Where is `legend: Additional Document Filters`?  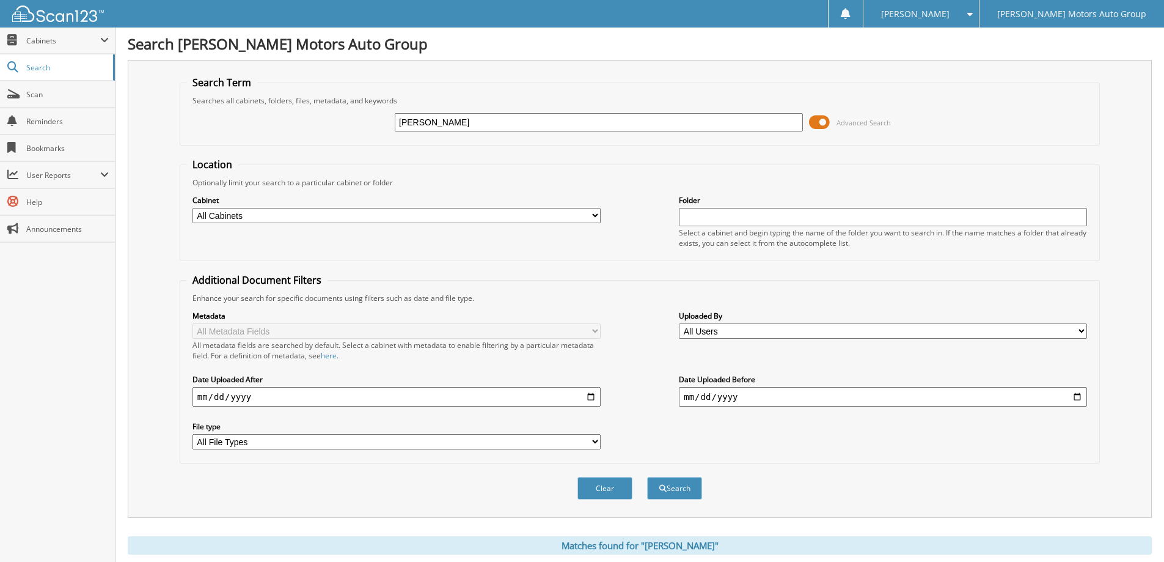 legend: Additional Document Filters is located at coordinates (257, 280).